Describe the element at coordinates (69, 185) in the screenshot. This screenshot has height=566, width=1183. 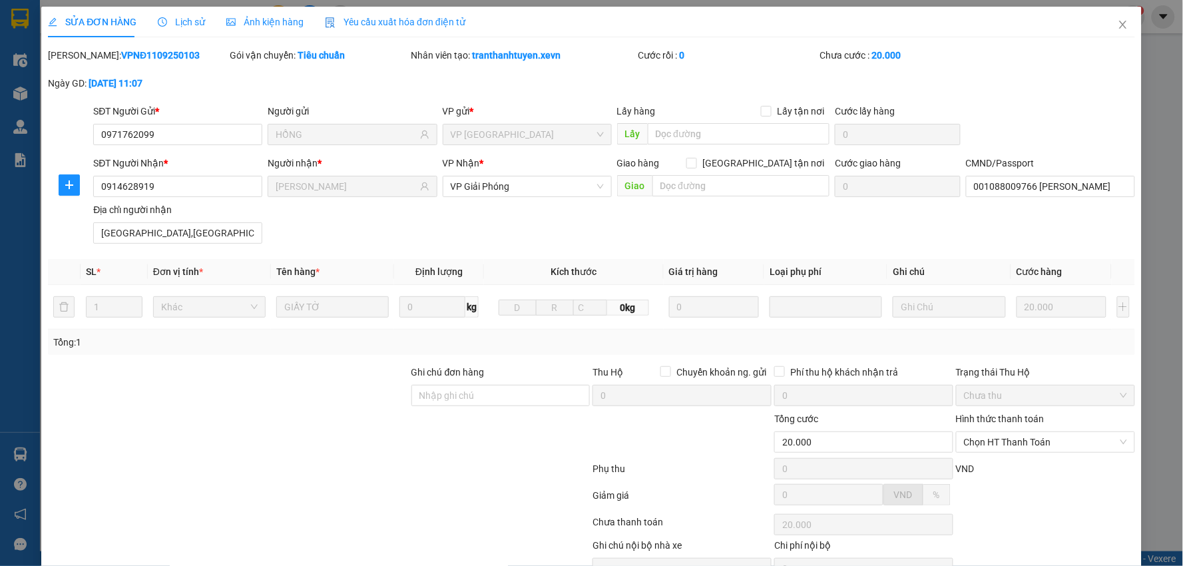
I see `span: plus` at that location.